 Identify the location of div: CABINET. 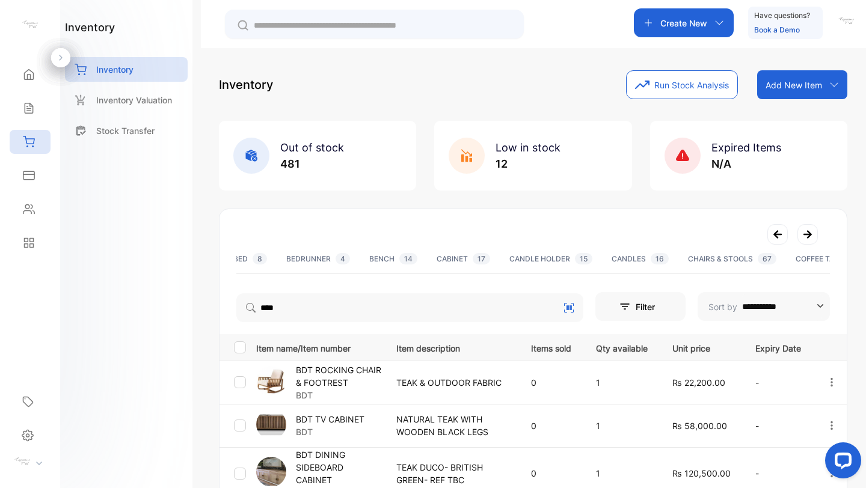
(463, 259).